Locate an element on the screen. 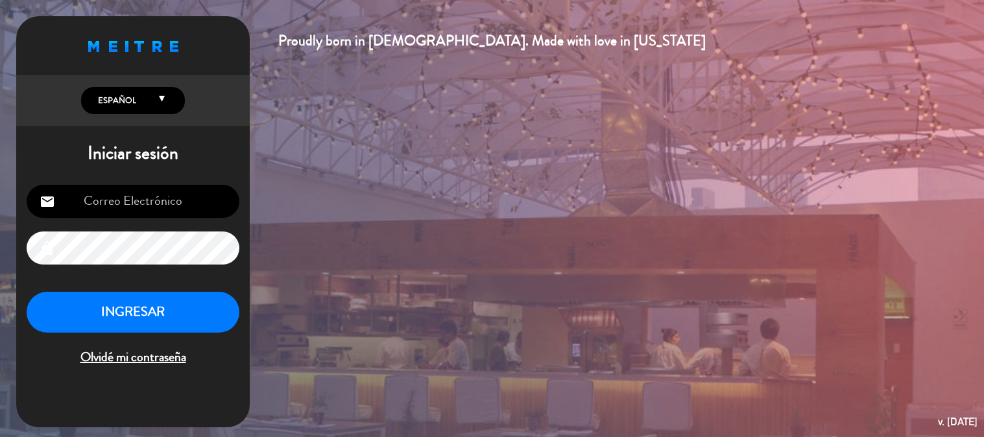 This screenshot has width=984, height=437. button: INGRESAR is located at coordinates (133, 312).